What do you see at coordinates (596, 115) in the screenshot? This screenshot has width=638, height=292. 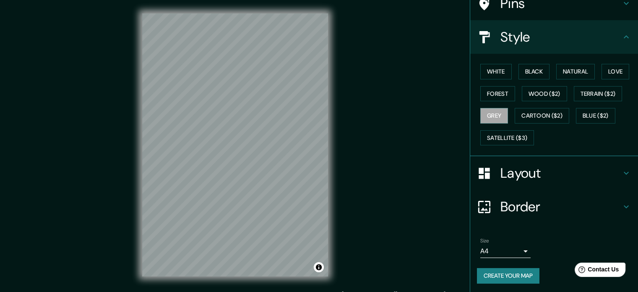 I see `button: Blue ($2)` at bounding box center [596, 115].